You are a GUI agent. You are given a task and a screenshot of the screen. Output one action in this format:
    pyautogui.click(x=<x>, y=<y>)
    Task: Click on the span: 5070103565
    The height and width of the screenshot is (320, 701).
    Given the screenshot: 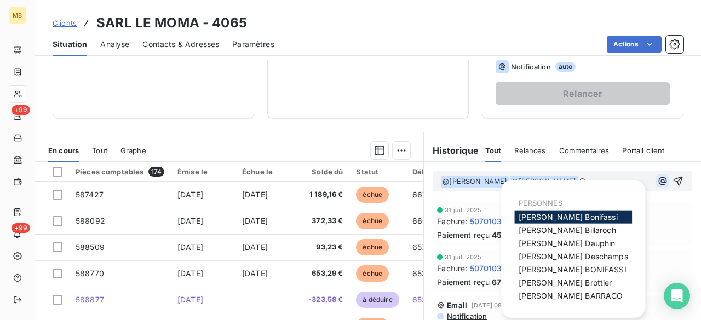 What is the action you would take?
    pyautogui.click(x=493, y=268)
    